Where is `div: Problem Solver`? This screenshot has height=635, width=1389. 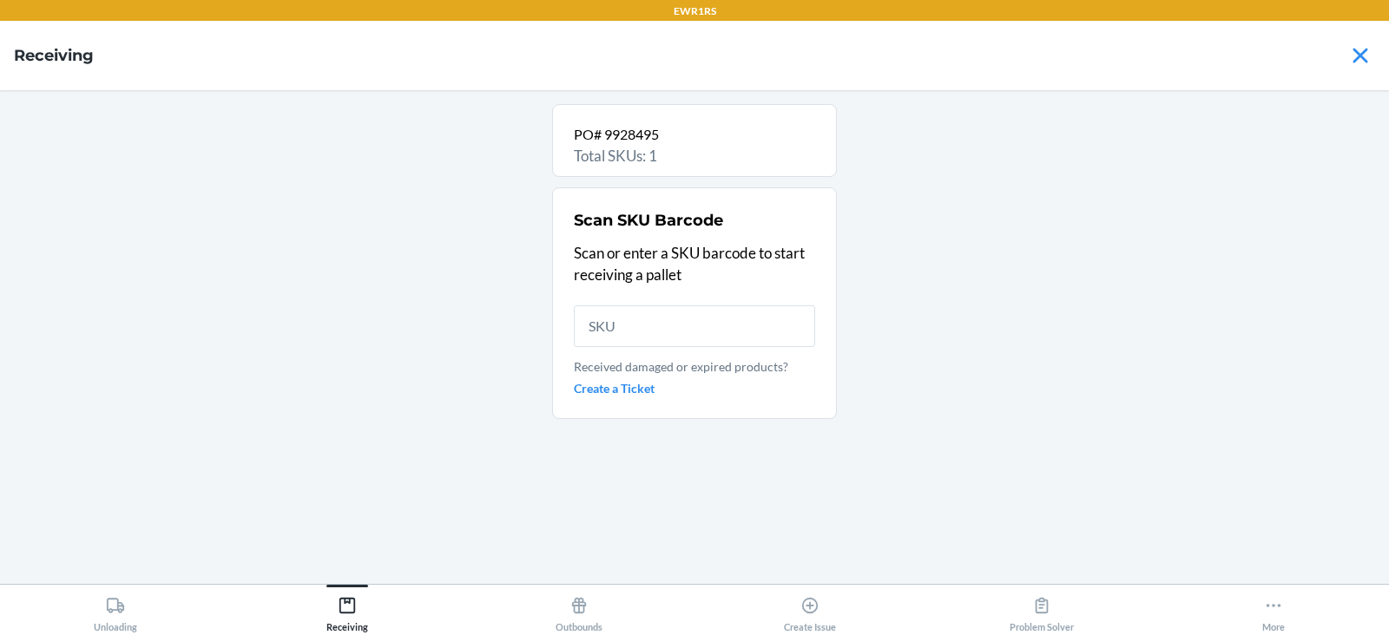 div: Problem Solver is located at coordinates (1042, 611).